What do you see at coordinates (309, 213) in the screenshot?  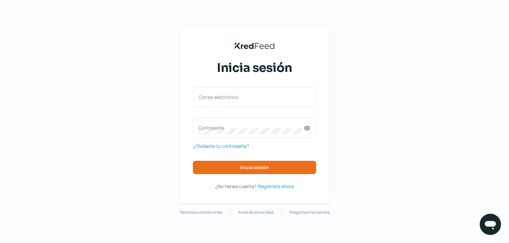 I see `span: Preguntas frecuentes` at bounding box center [309, 213].